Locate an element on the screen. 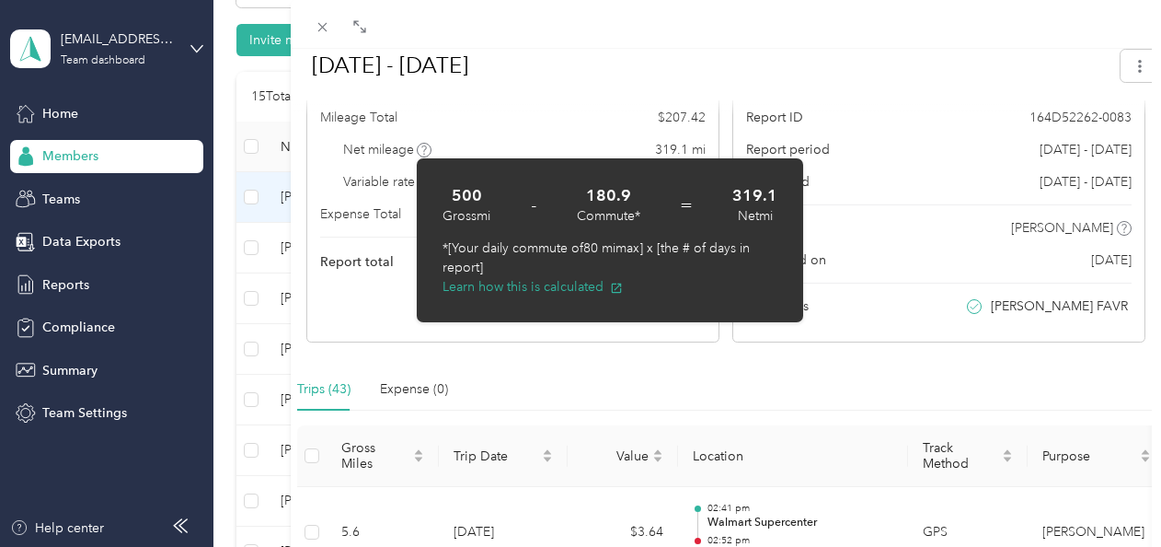 The height and width of the screenshot is (547, 1161). span: Purpose is located at coordinates (1090, 456).